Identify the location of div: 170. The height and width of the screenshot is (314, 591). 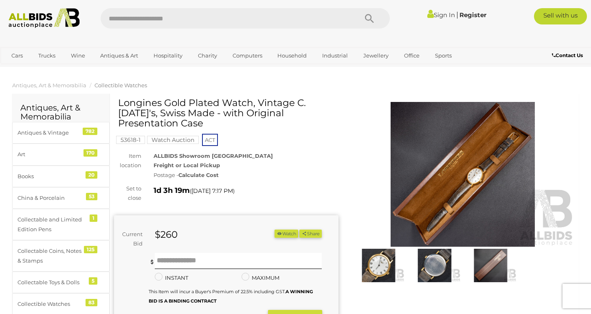
(90, 153).